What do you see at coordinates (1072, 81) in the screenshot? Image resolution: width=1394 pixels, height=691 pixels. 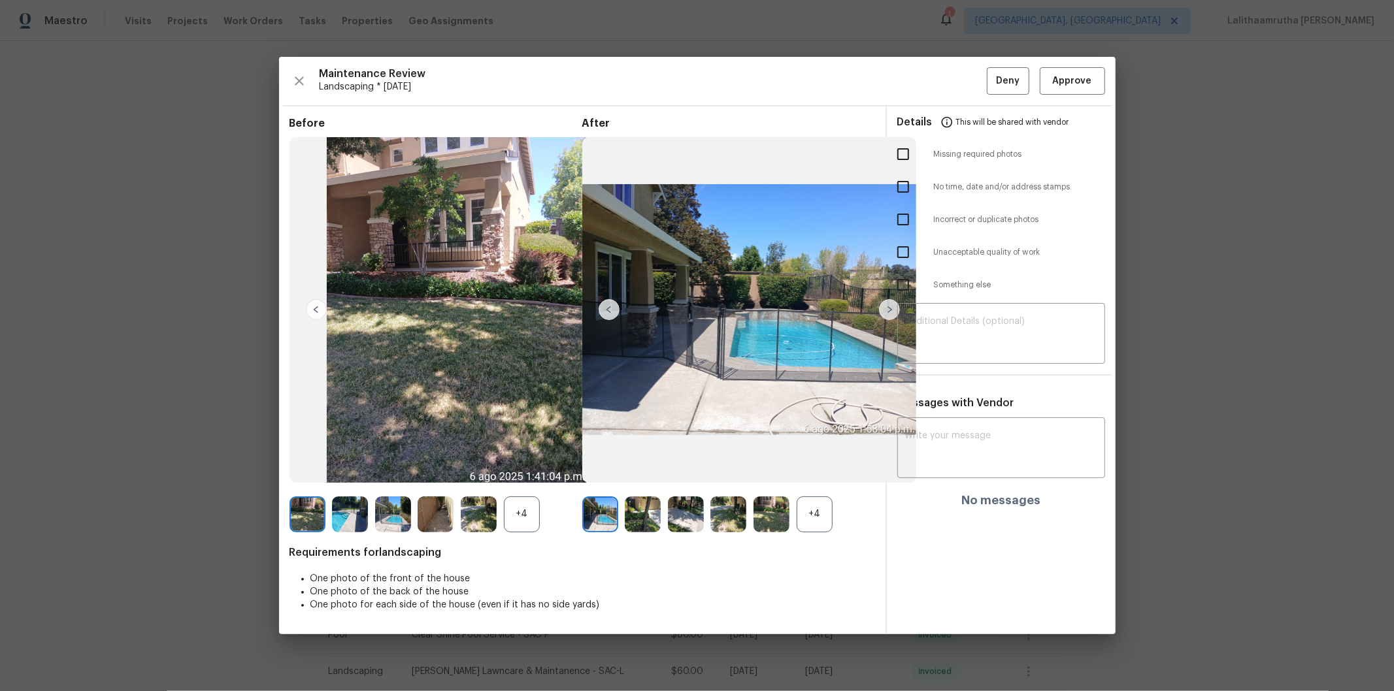 I see `span: Approve` at bounding box center [1072, 81].